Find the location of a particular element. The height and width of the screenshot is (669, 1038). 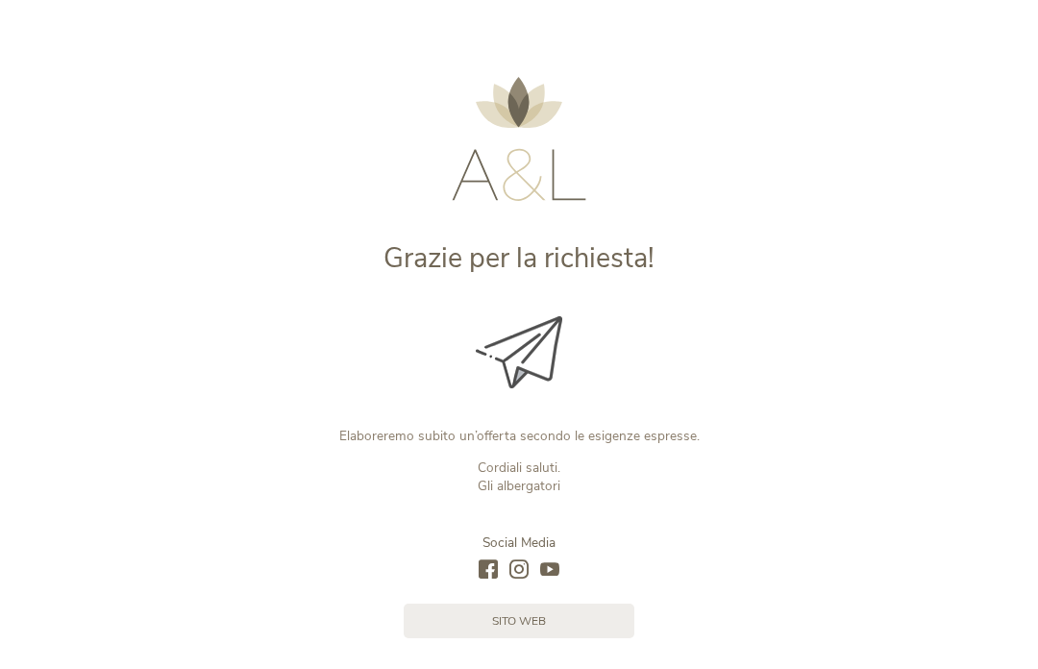

a: instagram is located at coordinates (519, 570).